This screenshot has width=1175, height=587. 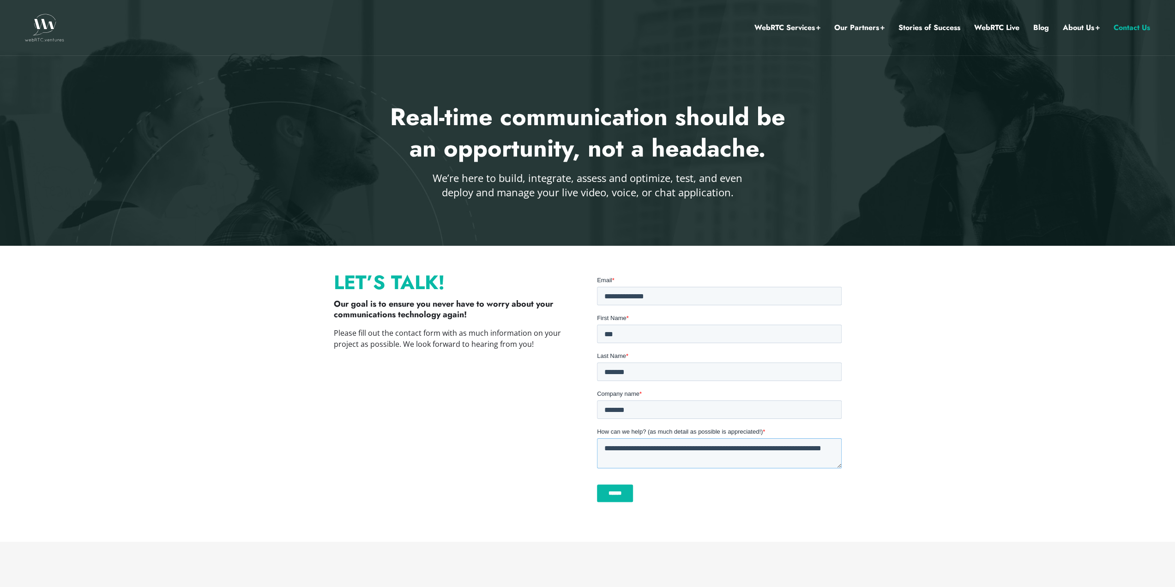 I want to click on a: WebRTC Live, so click(x=997, y=28).